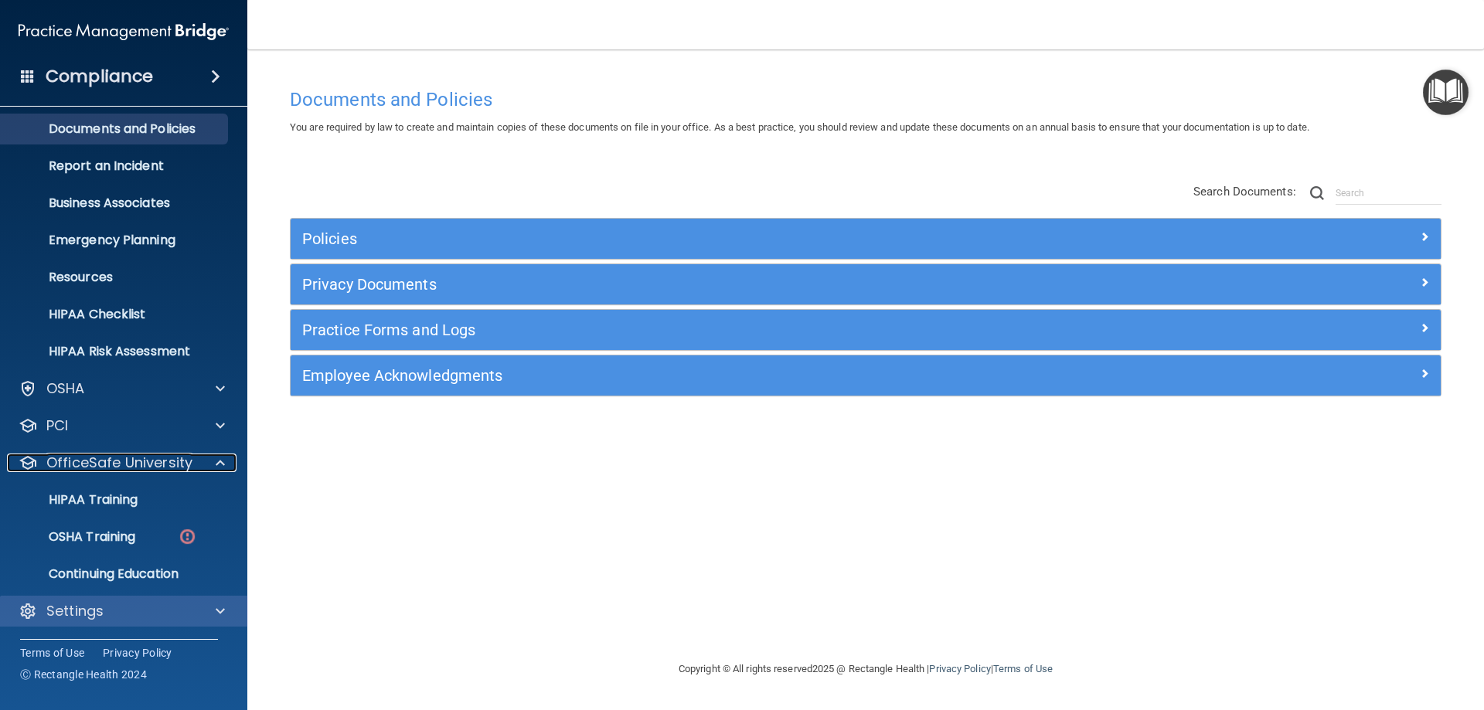 The height and width of the screenshot is (710, 1484). What do you see at coordinates (115, 352) in the screenshot?
I see `p: HIPAA Risk Assessment` at bounding box center [115, 352].